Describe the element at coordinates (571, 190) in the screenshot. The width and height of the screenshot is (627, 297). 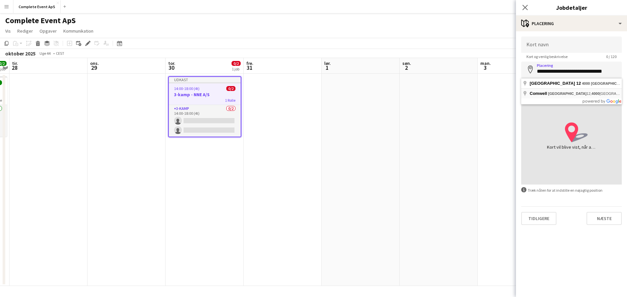
I see `div: Træk nålen for at indstille en nøjagtig position` at that location.